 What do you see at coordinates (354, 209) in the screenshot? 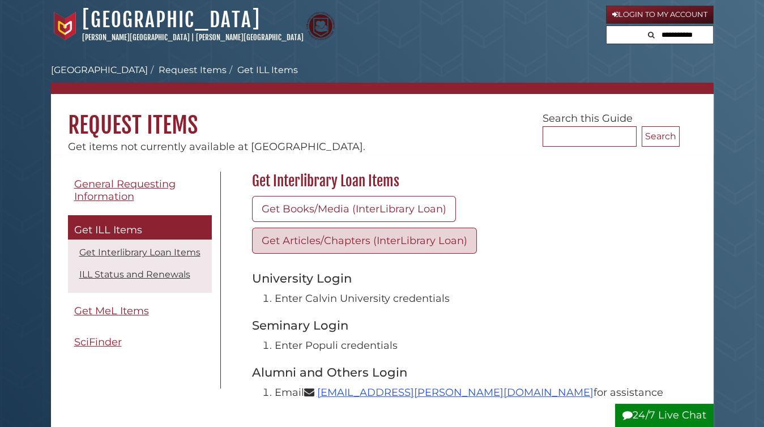
I see `a: Get Books/Media (InterLibrary Loan)` at bounding box center [354, 209].